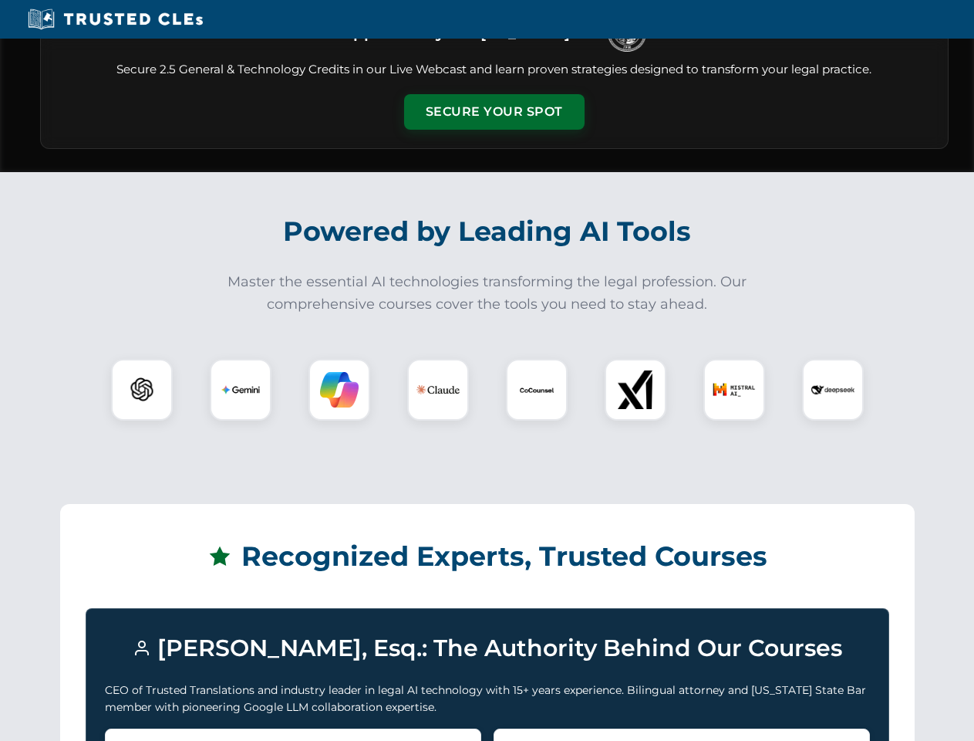  I want to click on p: Master the essential AI technologies transforming the legal profession. Our comprehensive courses..., so click(488, 293).